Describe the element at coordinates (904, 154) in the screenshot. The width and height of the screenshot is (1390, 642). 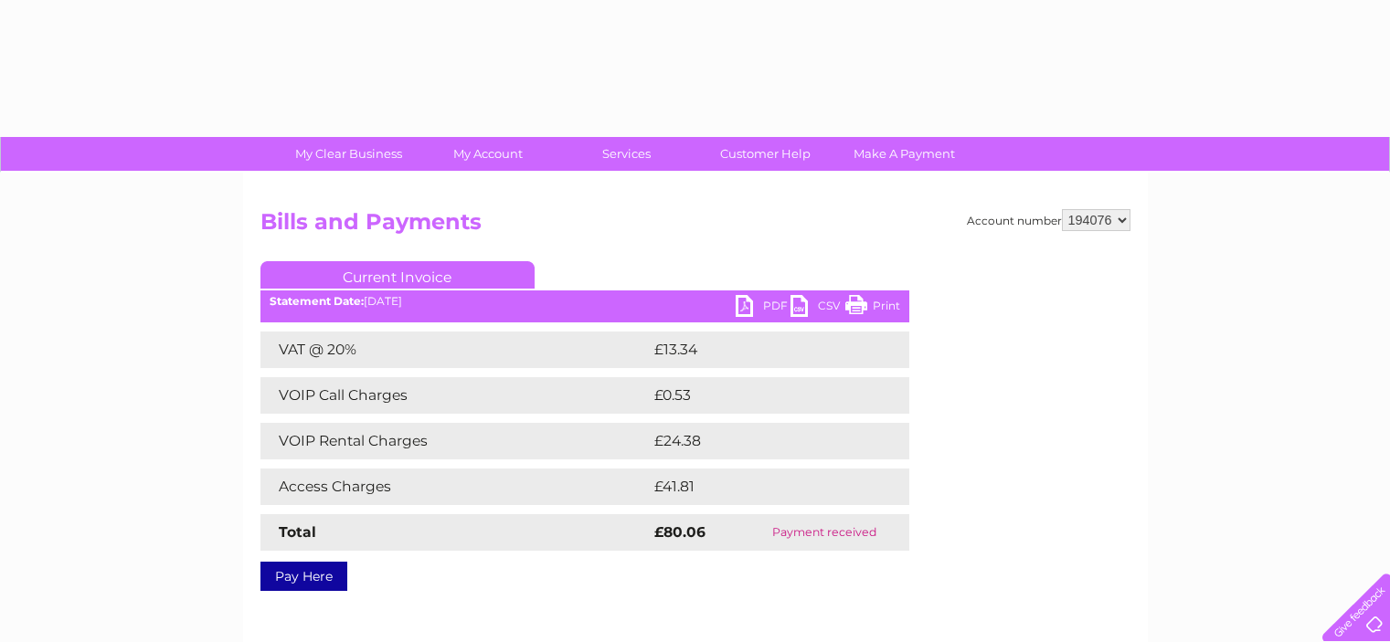
I see `a: Make A Payment` at that location.